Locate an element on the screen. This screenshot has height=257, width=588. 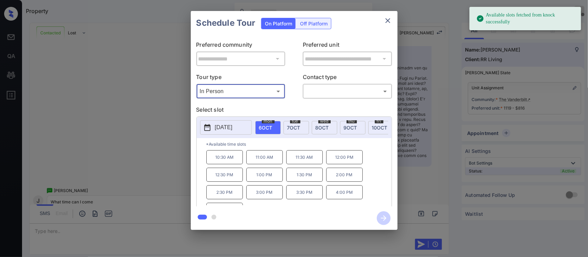
p: 11:30 AM is located at coordinates (304, 157).